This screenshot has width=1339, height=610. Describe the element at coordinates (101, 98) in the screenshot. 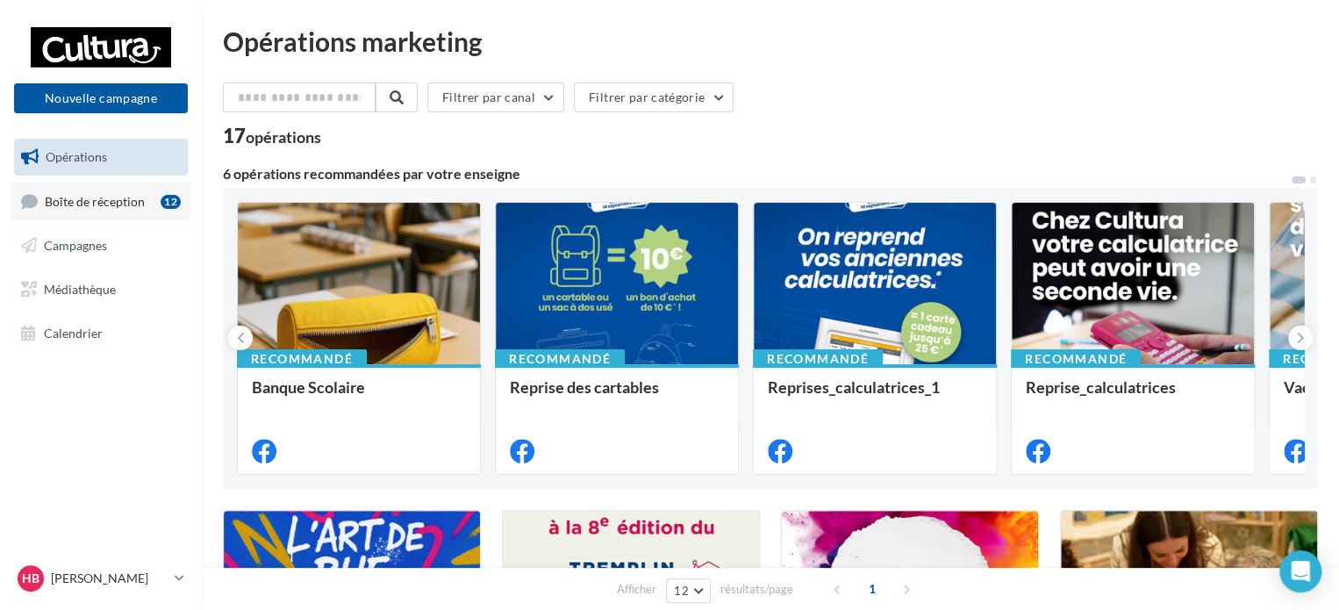

I see `button: Nouvelle campagne` at that location.